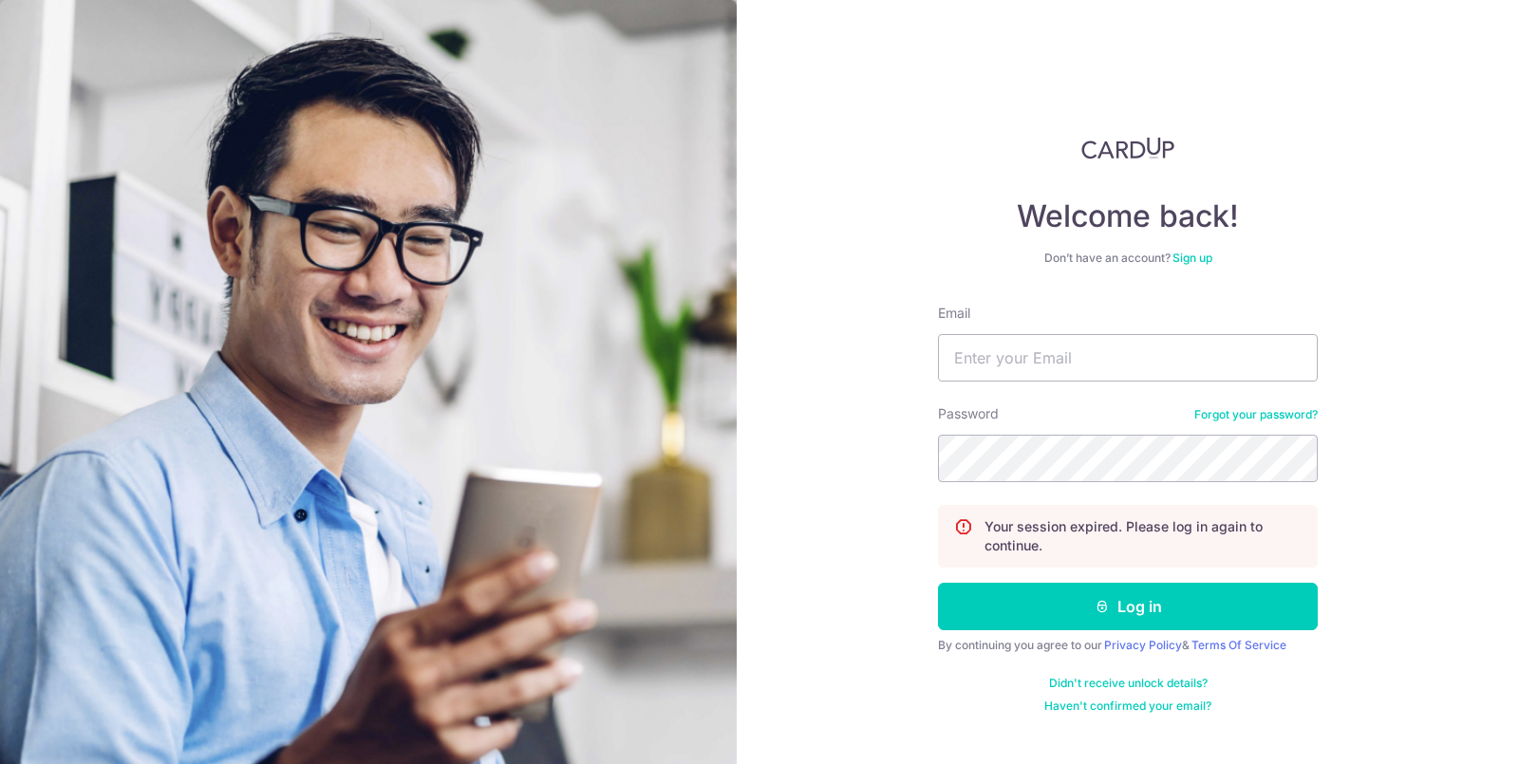 The image size is (1519, 764). What do you see at coordinates (1239, 645) in the screenshot?
I see `a: Terms Of Service` at bounding box center [1239, 645].